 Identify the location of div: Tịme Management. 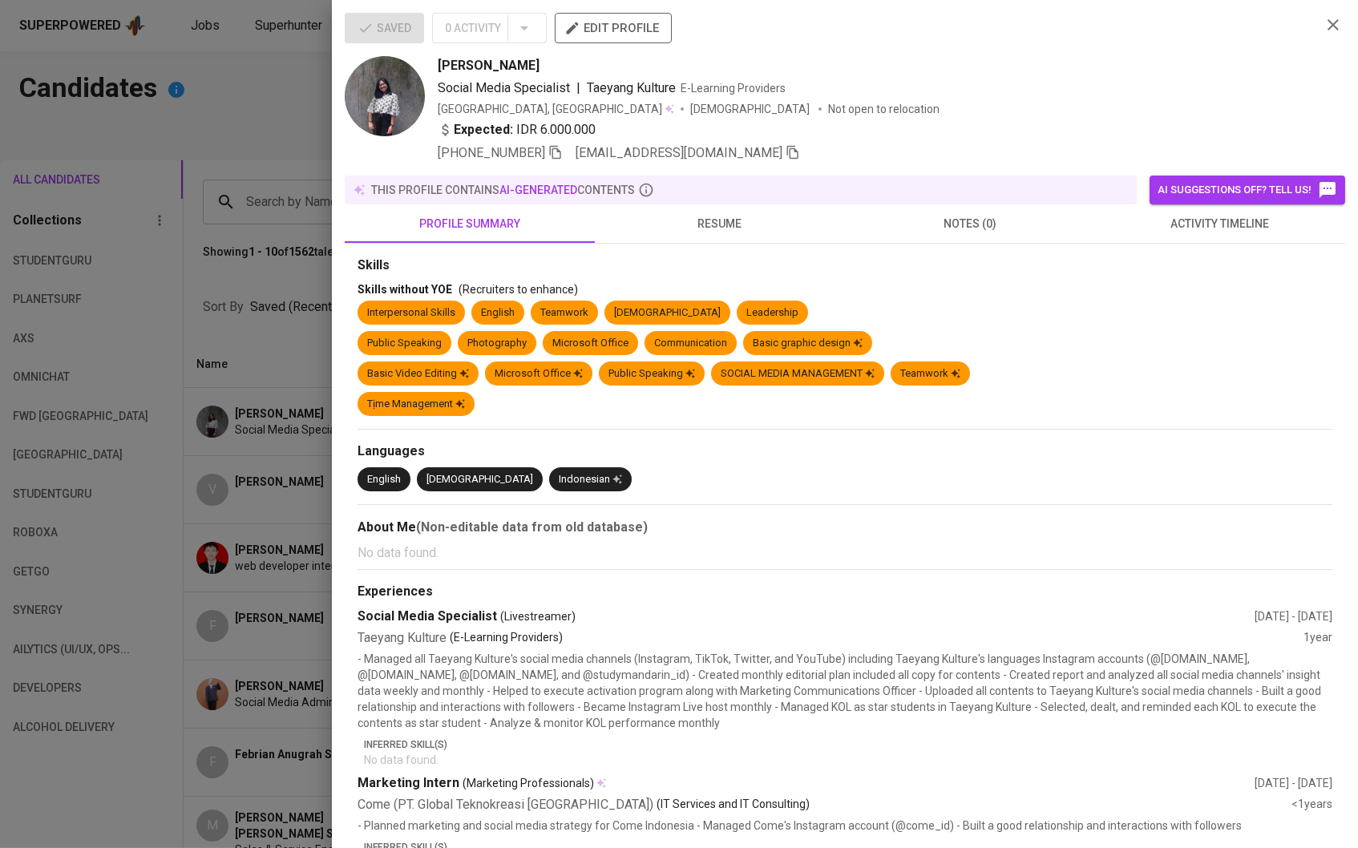
(416, 404).